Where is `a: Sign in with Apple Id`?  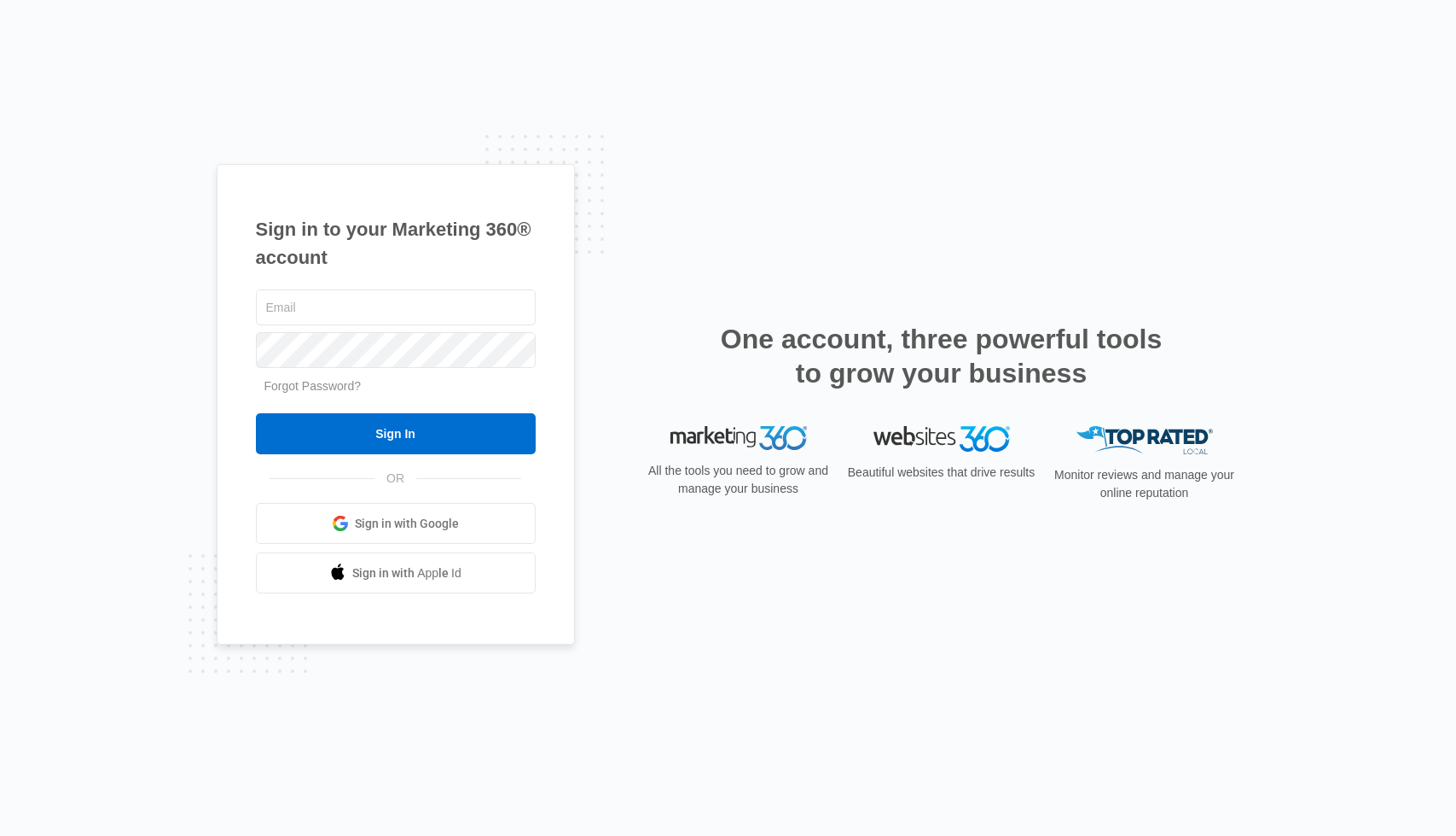 a: Sign in with Apple Id is located at coordinates (396, 573).